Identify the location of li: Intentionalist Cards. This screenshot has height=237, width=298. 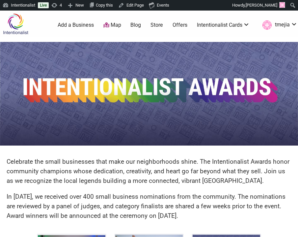
(223, 25).